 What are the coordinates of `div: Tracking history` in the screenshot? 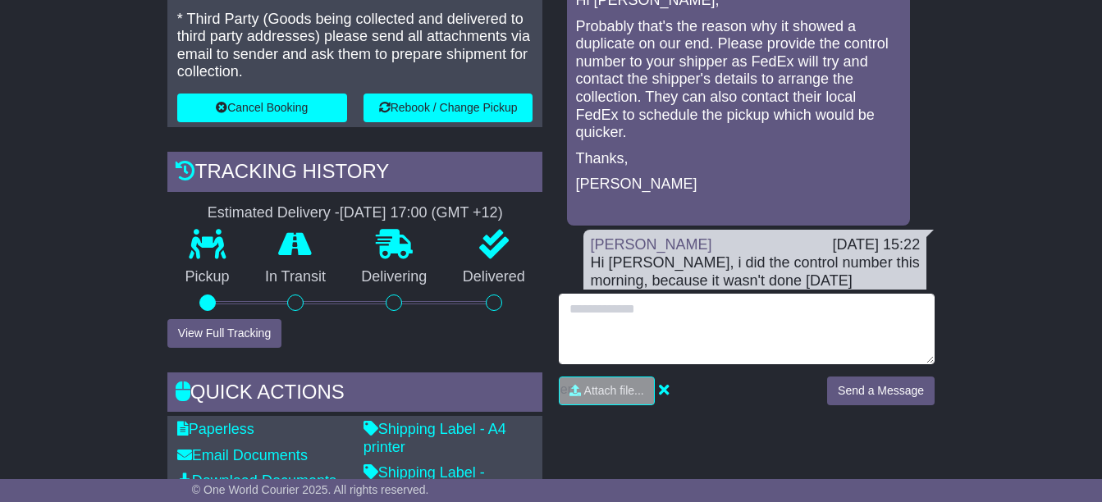 It's located at (355, 174).